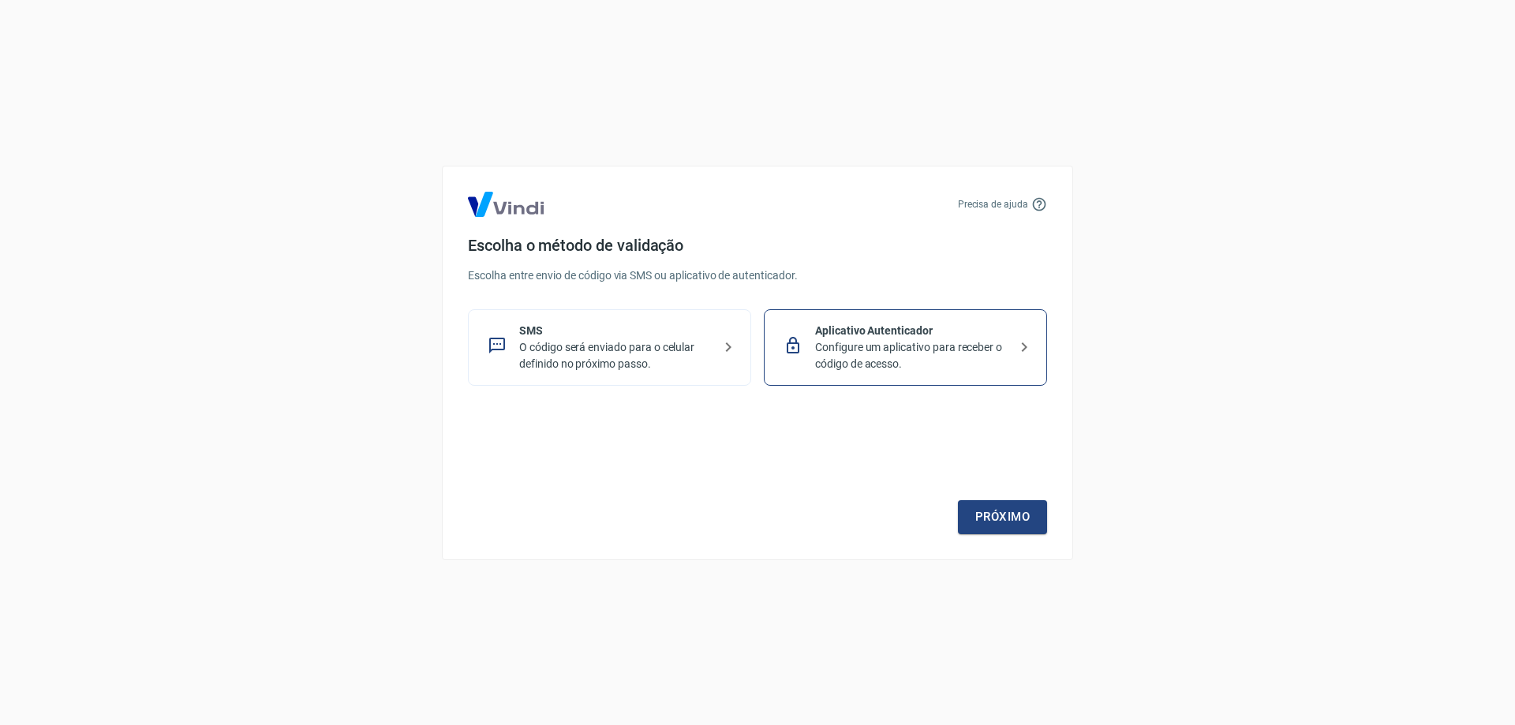 This screenshot has height=725, width=1515. What do you see at coordinates (993, 204) in the screenshot?
I see `p: Precisa de ajuda` at bounding box center [993, 204].